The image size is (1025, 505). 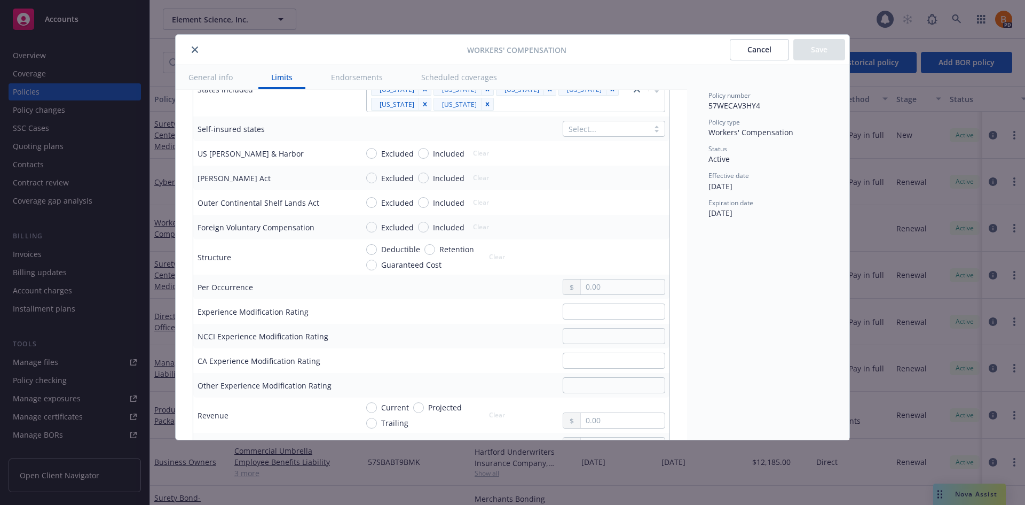 What do you see at coordinates (419, 407) in the screenshot?
I see `input: Projected` at bounding box center [419, 407].